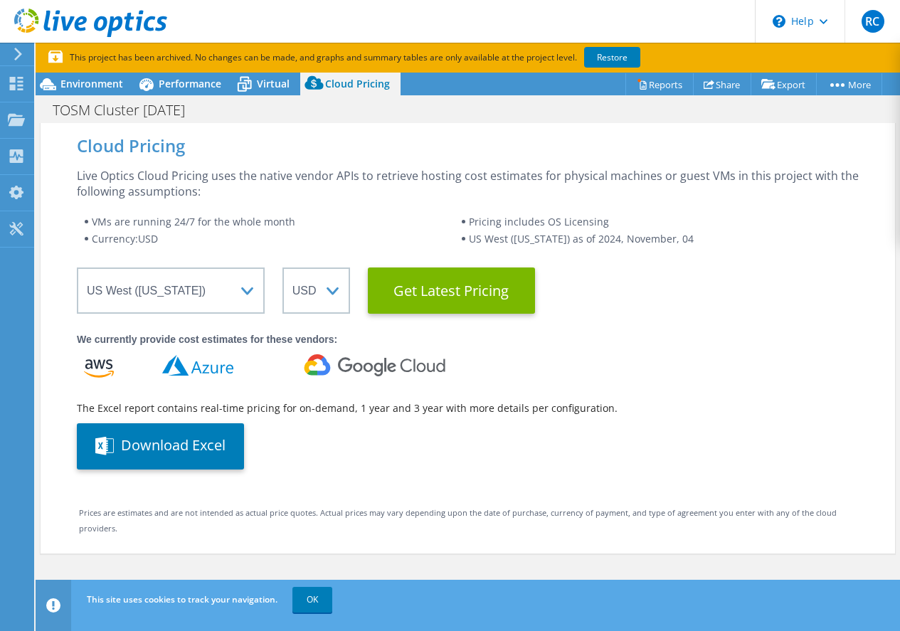 This screenshot has height=631, width=900. I want to click on p: This project has been archived. No changes can be made, and graphs and summary tables are only av..., so click(397, 58).